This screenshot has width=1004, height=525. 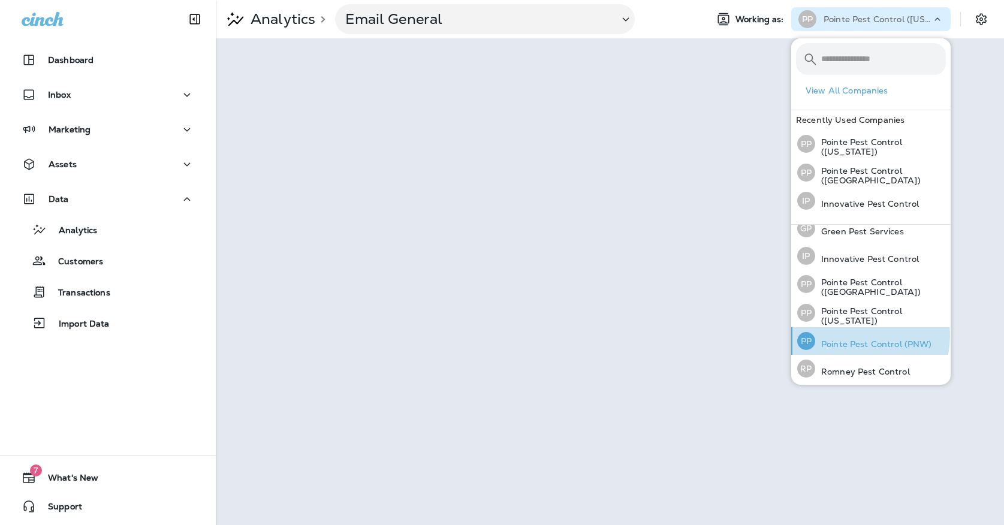 I want to click on p: Import Data, so click(x=78, y=324).